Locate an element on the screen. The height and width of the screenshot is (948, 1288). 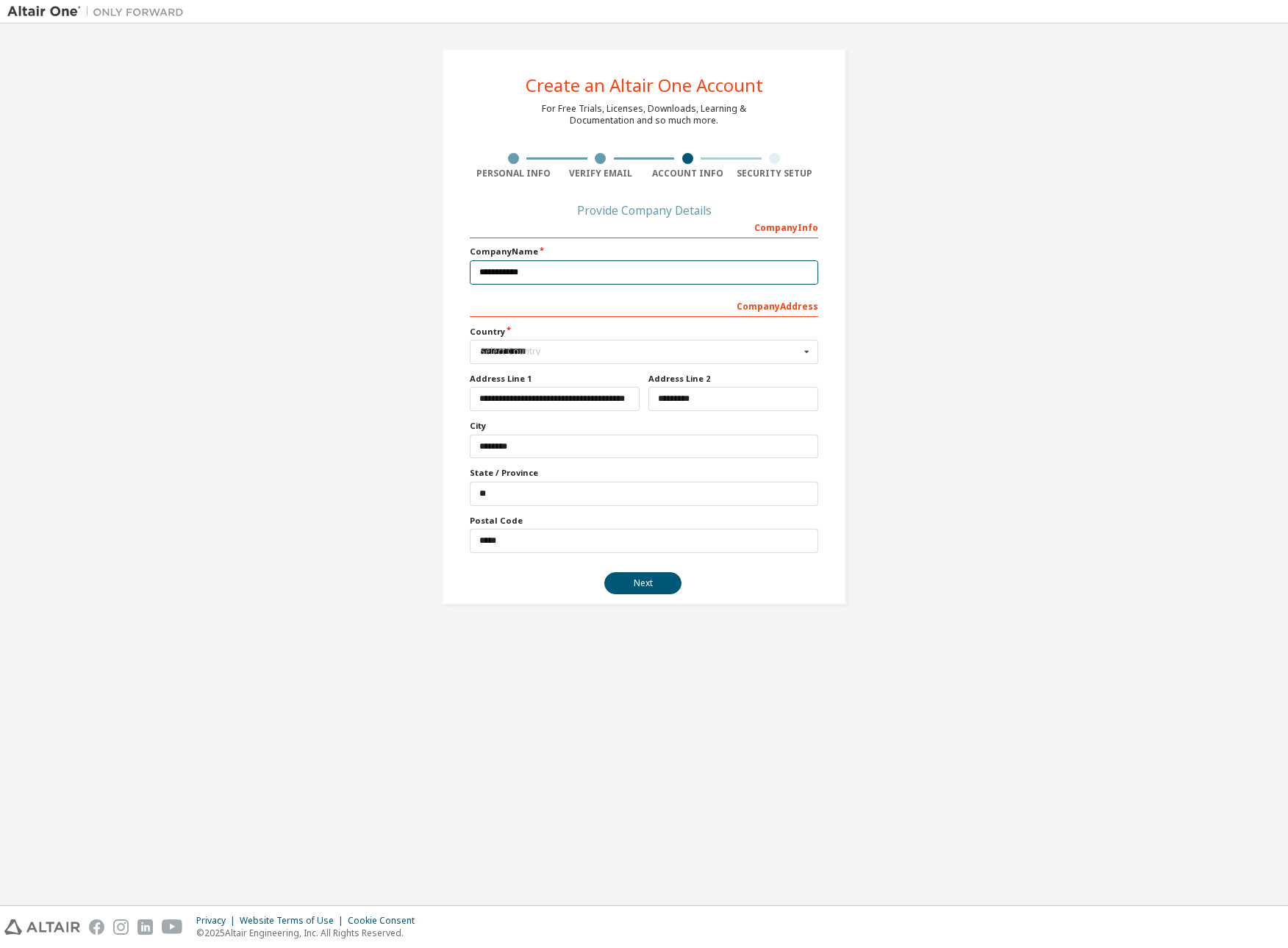
label: City is located at coordinates (644, 426).